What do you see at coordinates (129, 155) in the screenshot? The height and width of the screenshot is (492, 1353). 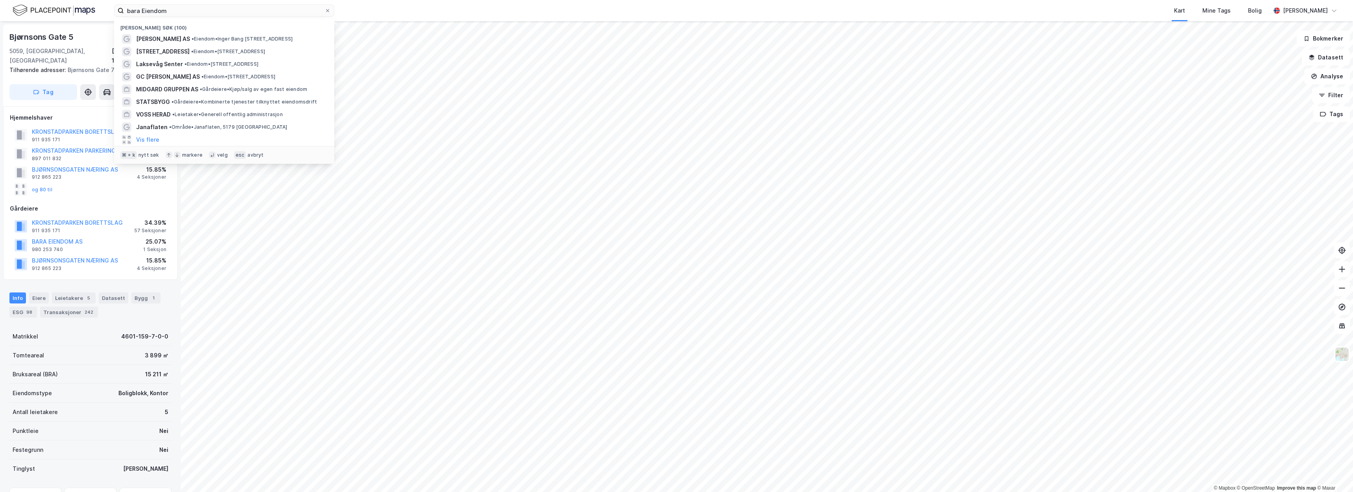 I see `div: ⌘ + k` at bounding box center [129, 155].